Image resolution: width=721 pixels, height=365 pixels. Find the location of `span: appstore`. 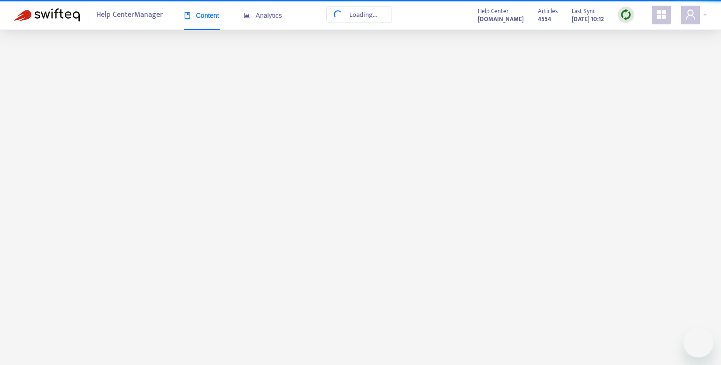

span: appstore is located at coordinates (661, 15).